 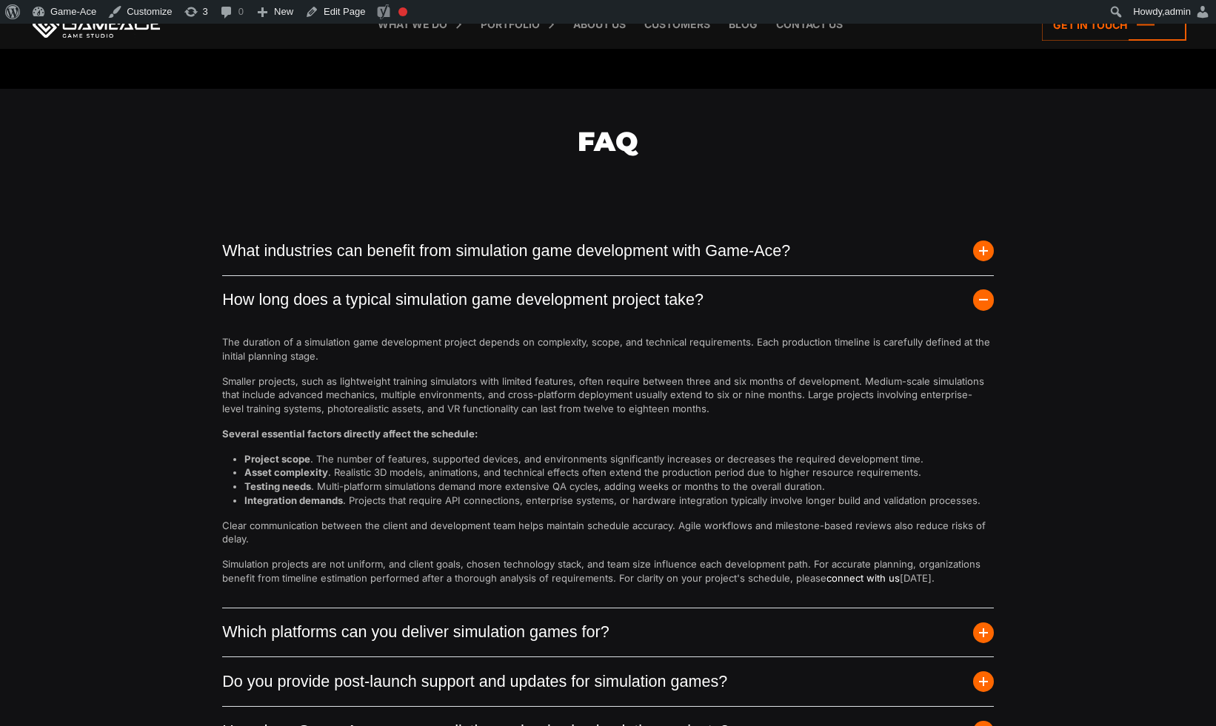 I want to click on li: . The number of features, supported devices, and environments significantly increases or decrease..., so click(x=619, y=459).